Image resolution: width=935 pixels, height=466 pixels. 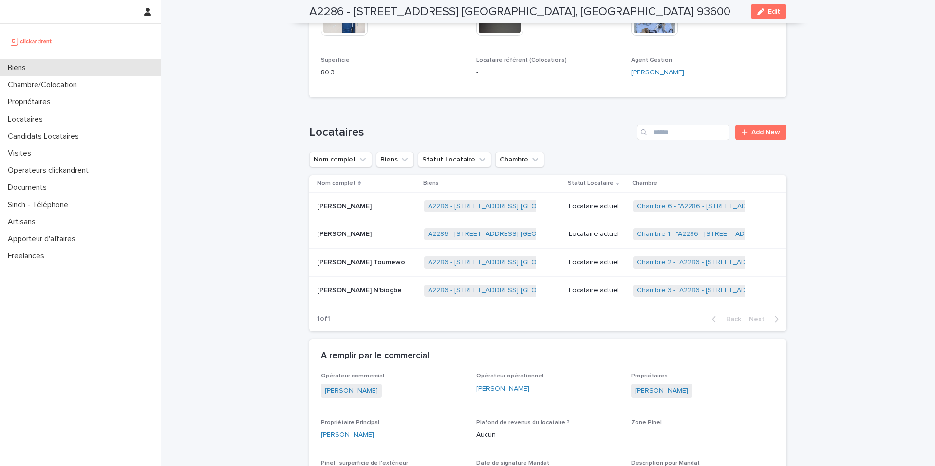 What do you see at coordinates (50, 170) in the screenshot?
I see `p: Operateurs clickandrent` at bounding box center [50, 170].